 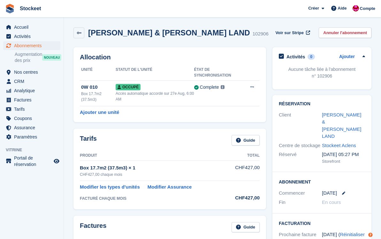 What do you see at coordinates (52, 57) in the screenshot?
I see `div: NOUVEAU` at bounding box center [52, 57].